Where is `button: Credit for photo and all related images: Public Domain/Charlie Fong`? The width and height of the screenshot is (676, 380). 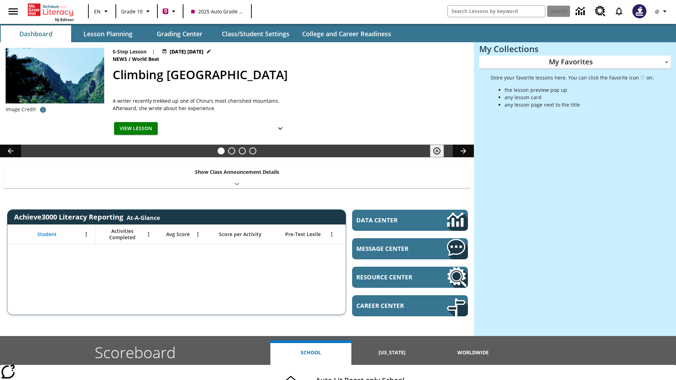
button: Credit for photo and all related images: Public Domain/Charlie Fong is located at coordinates (43, 110).